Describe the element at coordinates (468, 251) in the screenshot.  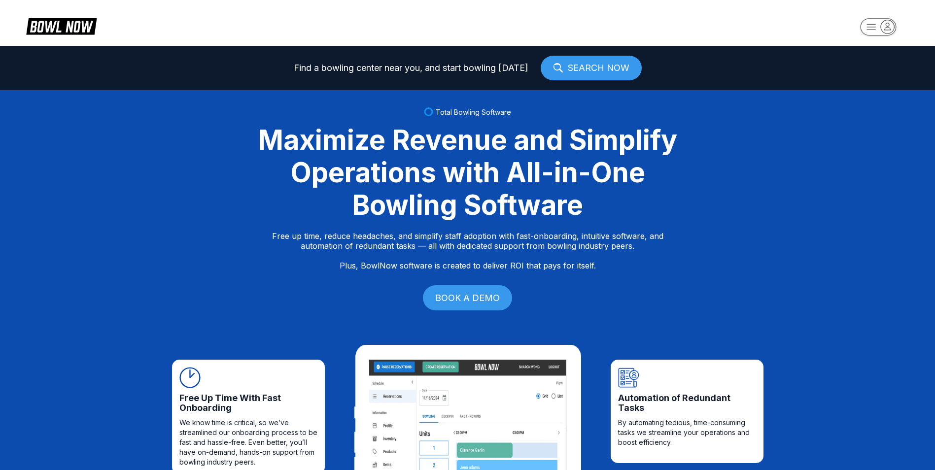
I see `p: Free up time, reduce headaches, and simplify staff adoption with fast-onboarding, intuitive softw...` at that location.